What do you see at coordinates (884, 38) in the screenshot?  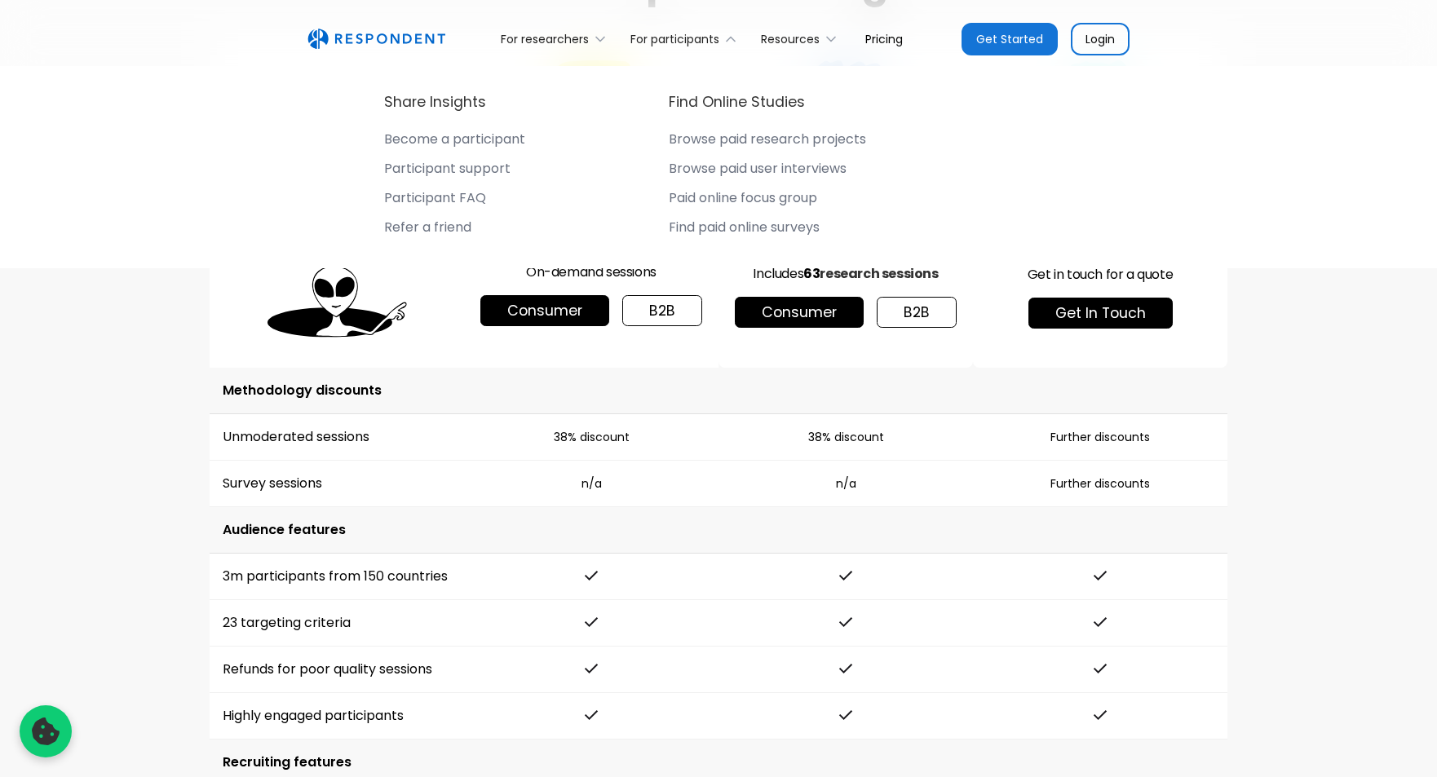 I see `a: Pricing` at bounding box center [884, 38].